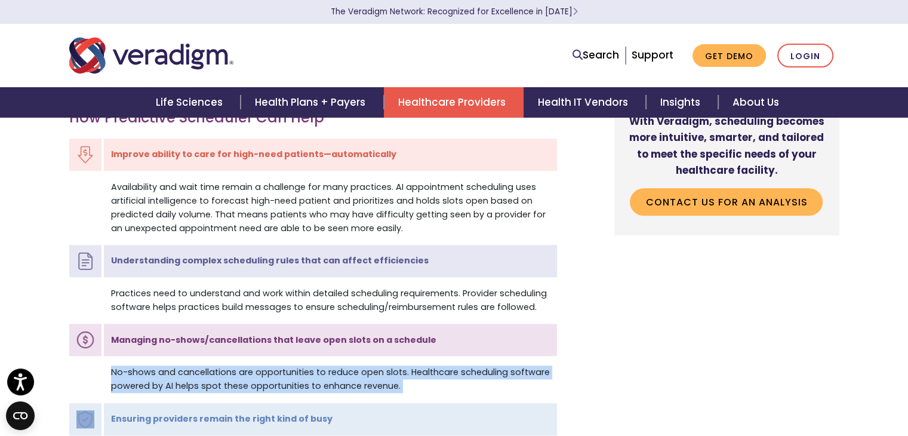 The image size is (908, 436). I want to click on a: Healthcare Providers, so click(454, 102).